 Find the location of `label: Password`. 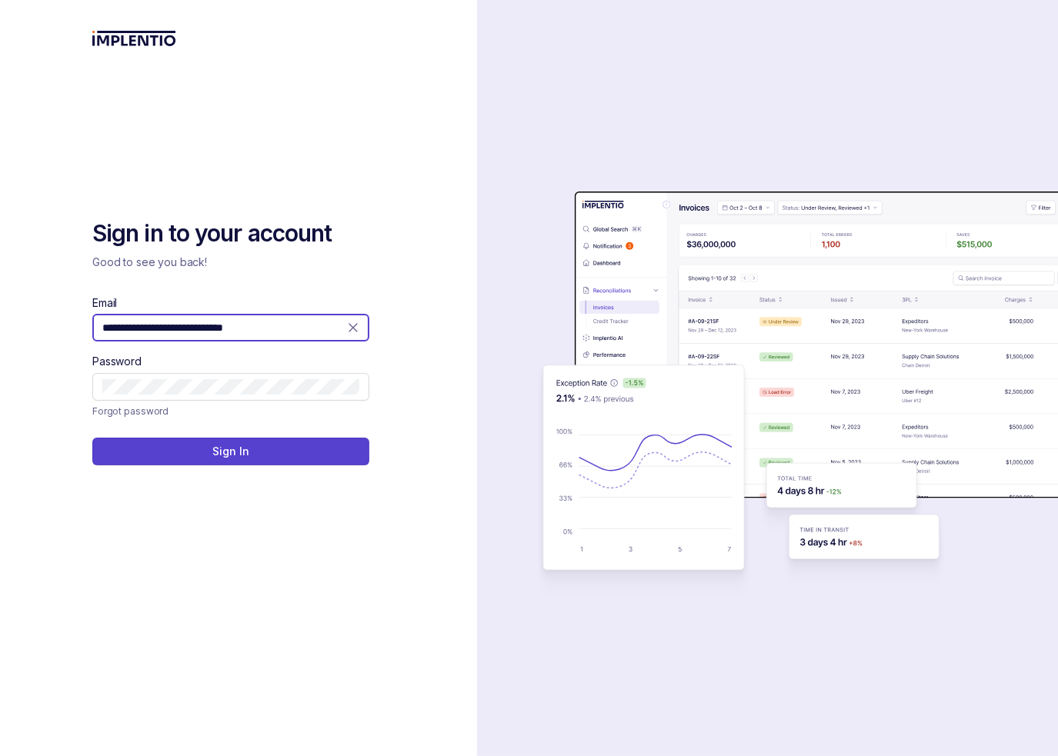

label: Password is located at coordinates (117, 362).